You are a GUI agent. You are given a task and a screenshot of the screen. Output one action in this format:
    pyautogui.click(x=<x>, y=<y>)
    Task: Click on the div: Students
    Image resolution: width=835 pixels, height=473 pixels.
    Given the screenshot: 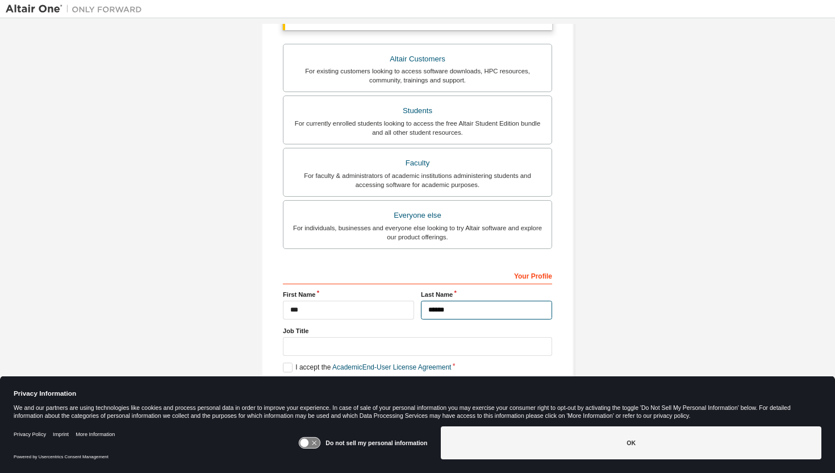 What is the action you would take?
    pyautogui.click(x=418, y=111)
    